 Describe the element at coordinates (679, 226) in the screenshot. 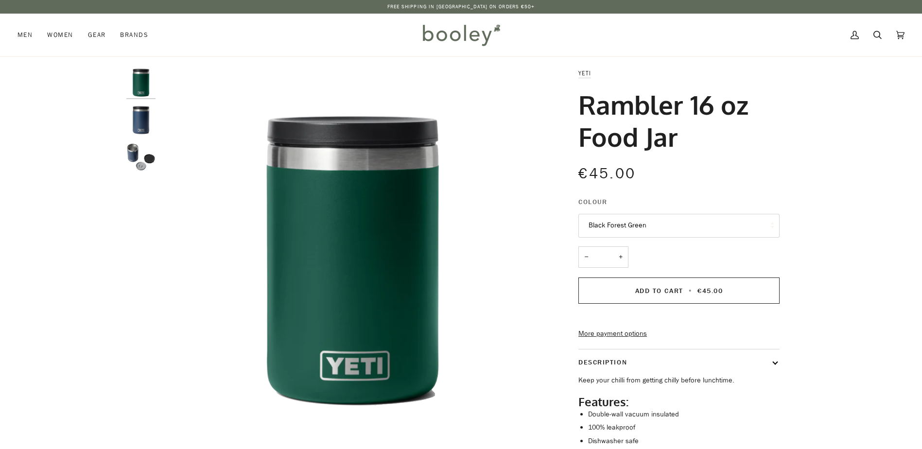

I see `button: Black Forest Green` at that location.